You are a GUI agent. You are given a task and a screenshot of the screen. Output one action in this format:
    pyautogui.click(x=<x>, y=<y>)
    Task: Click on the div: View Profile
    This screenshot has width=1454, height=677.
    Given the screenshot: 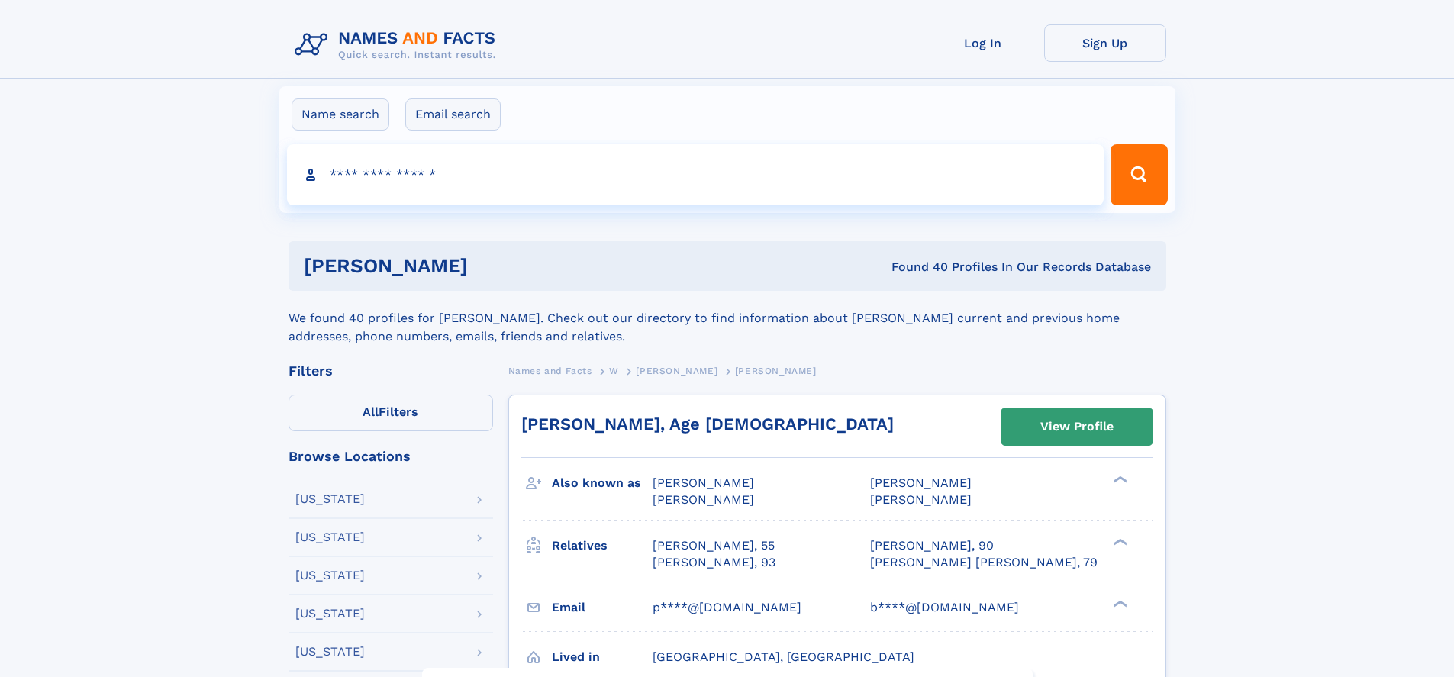 What is the action you would take?
    pyautogui.click(x=1077, y=427)
    